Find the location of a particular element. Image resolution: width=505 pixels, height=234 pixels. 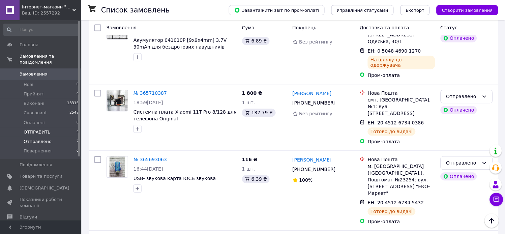

span: Нові is located at coordinates (28, 85).